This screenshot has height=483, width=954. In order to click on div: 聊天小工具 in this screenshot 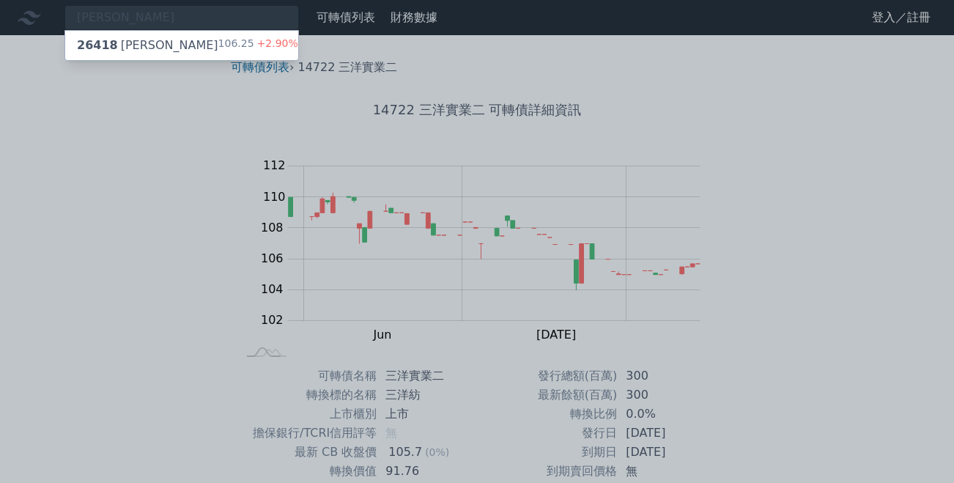, I will do `click(917, 448)`.